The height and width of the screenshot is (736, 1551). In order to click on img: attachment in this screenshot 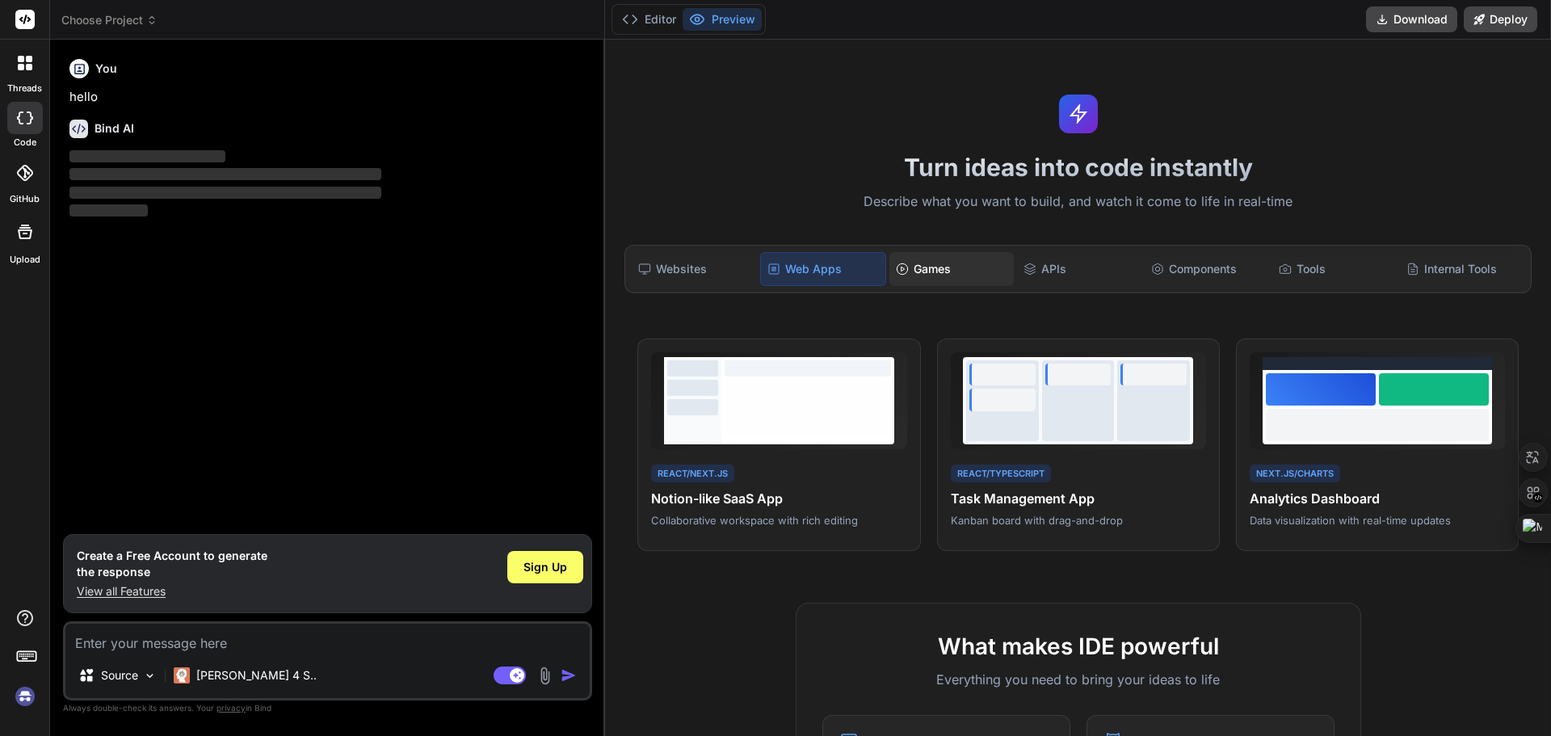, I will do `click(544, 675)`.